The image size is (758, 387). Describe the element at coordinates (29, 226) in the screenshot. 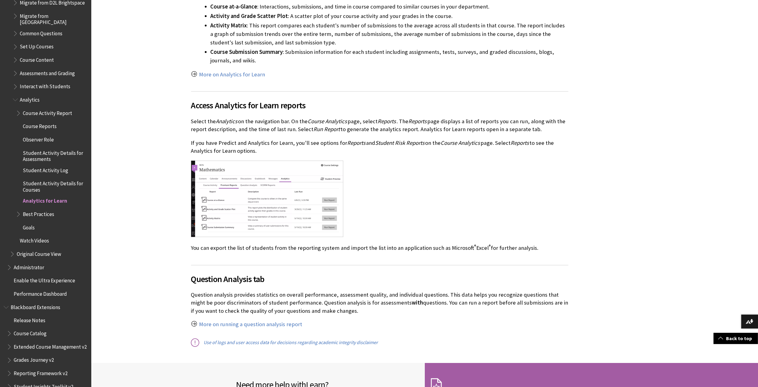

I see `span: Goals` at that location.